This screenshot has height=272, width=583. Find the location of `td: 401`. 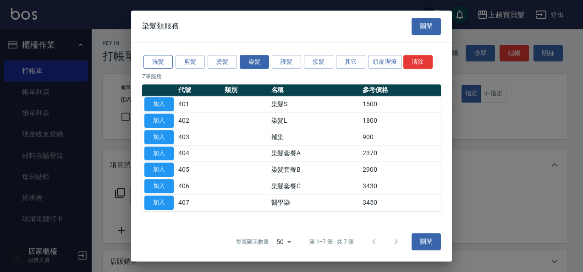

td: 401 is located at coordinates (199, 105).